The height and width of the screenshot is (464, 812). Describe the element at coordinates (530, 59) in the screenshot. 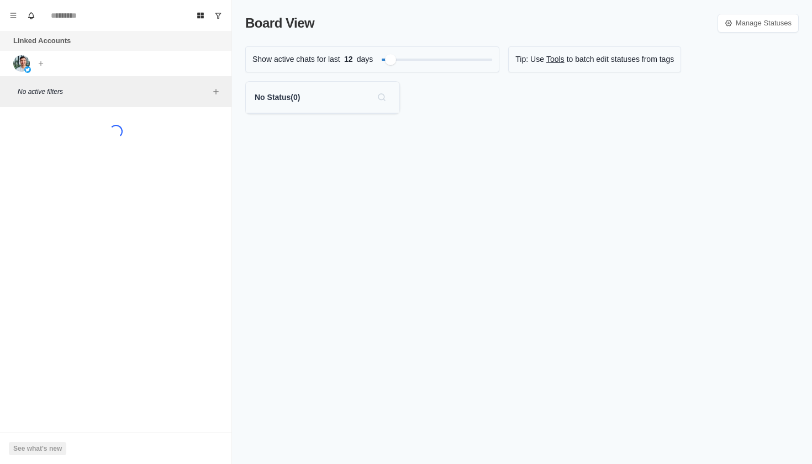

I see `p: Tip: Use` at that location.